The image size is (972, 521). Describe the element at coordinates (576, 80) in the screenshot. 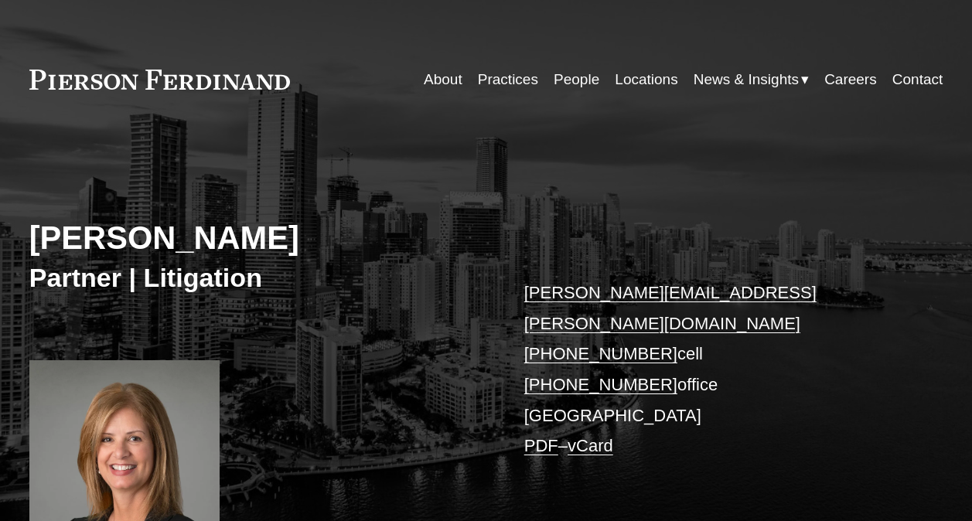

I see `a: People` at that location.